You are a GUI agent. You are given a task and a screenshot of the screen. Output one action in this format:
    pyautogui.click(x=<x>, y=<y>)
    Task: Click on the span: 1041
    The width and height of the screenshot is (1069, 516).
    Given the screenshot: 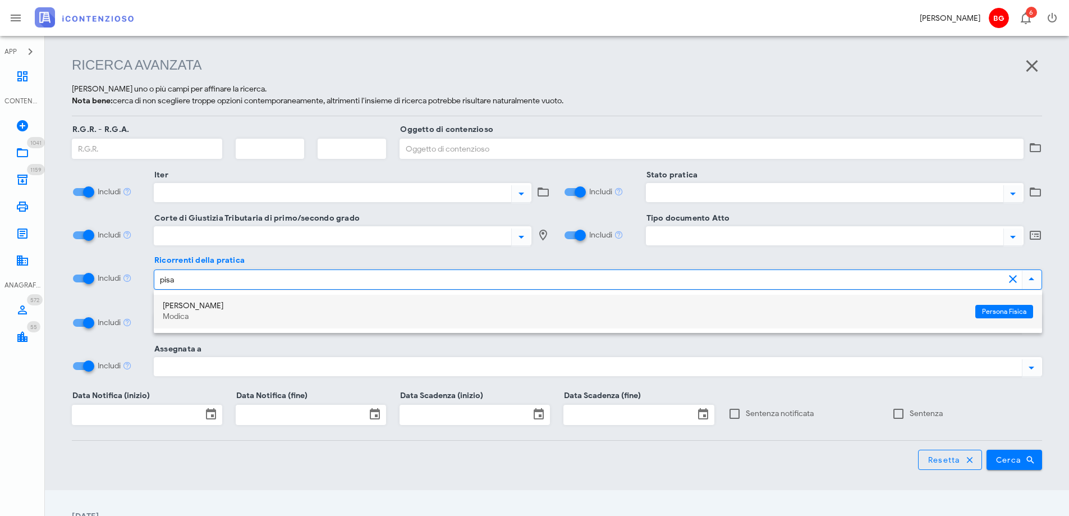 What is the action you would take?
    pyautogui.click(x=36, y=142)
    